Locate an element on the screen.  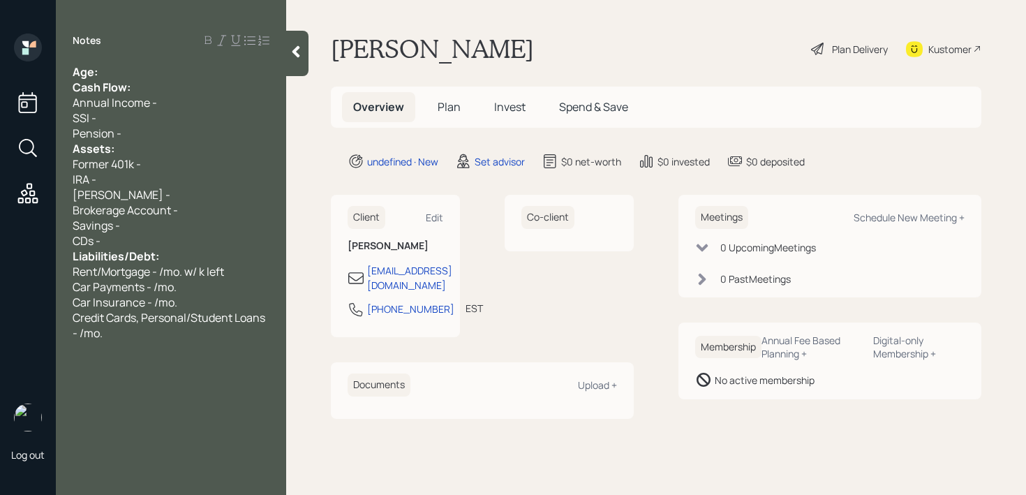
div: No active membership is located at coordinates (764, 380).